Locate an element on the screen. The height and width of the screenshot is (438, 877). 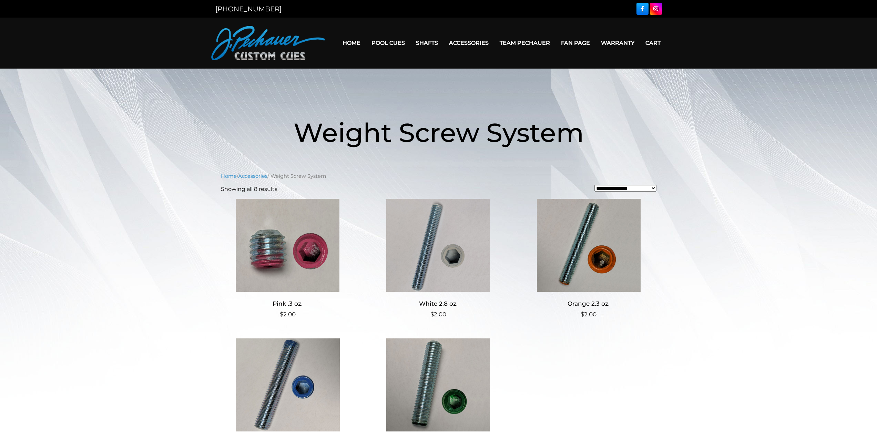
a: Team Pechauer is located at coordinates (525, 43).